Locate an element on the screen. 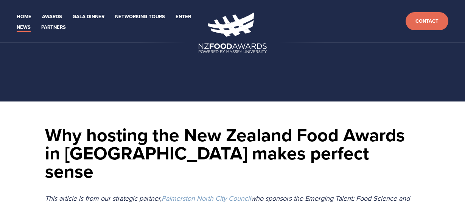  a: Networking-Tours is located at coordinates (140, 17).